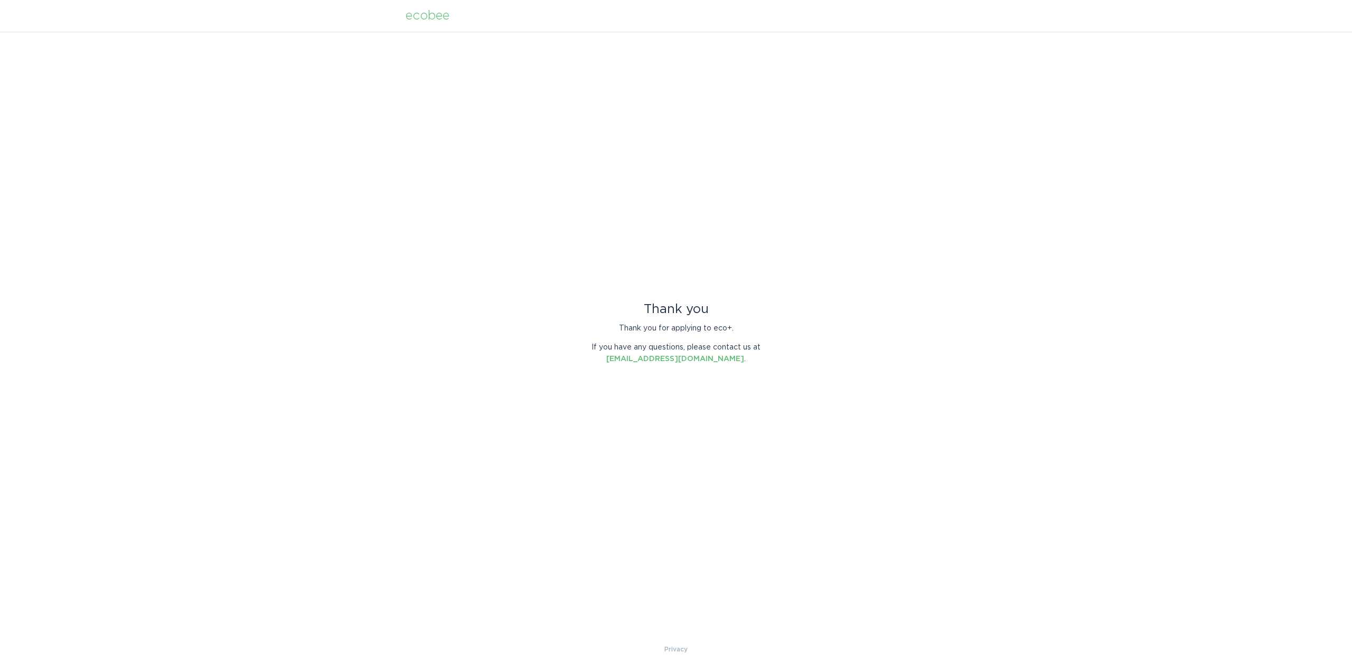 The height and width of the screenshot is (671, 1352). What do you see at coordinates (676, 650) in the screenshot?
I see `a: Privacy Policy & Terms of Use` at bounding box center [676, 650].